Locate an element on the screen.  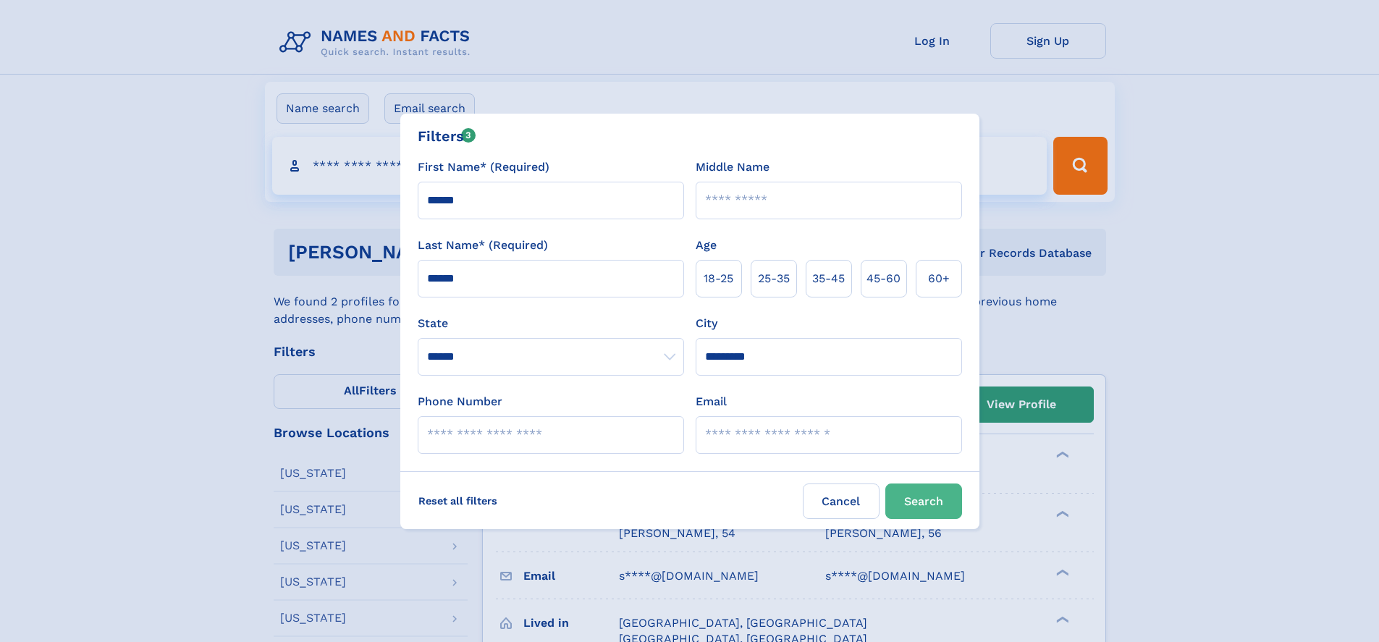
span: 60+ is located at coordinates (939, 279).